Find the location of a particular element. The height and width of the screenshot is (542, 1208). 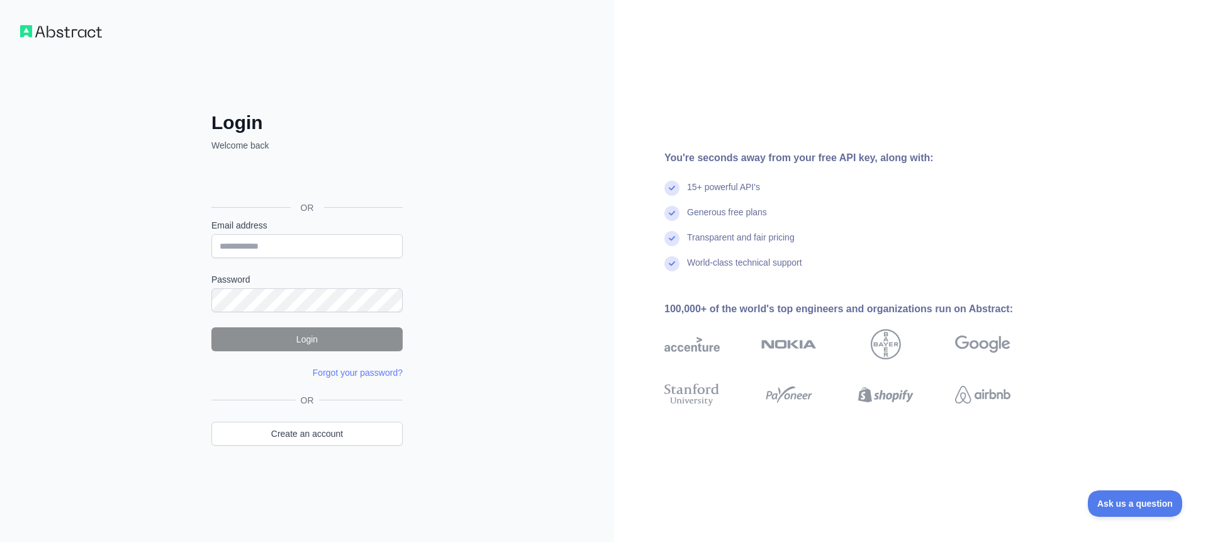

div: 100,000+ of the world's top engineers and organizations run on Abstract: is located at coordinates (858, 309).